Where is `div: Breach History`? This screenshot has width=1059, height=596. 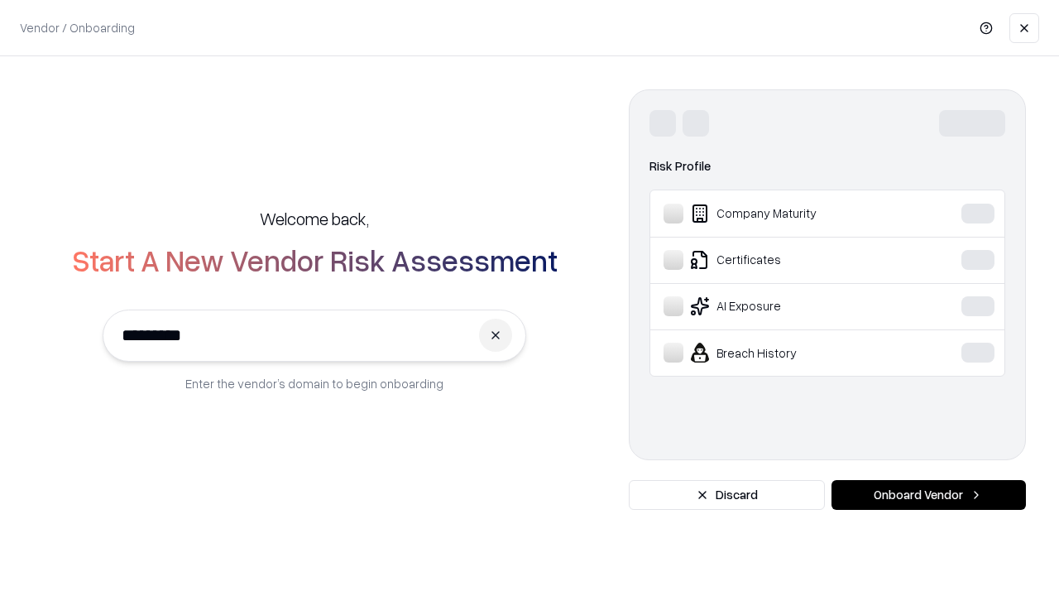
div: Breach History is located at coordinates (787, 352).